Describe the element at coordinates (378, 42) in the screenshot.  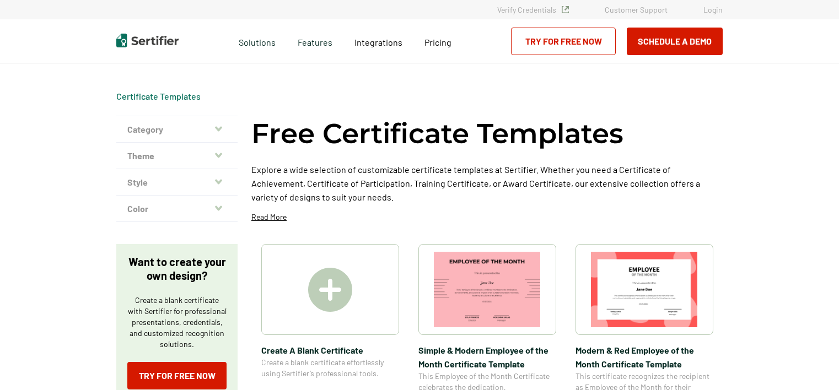
I see `span: Integrations` at that location.